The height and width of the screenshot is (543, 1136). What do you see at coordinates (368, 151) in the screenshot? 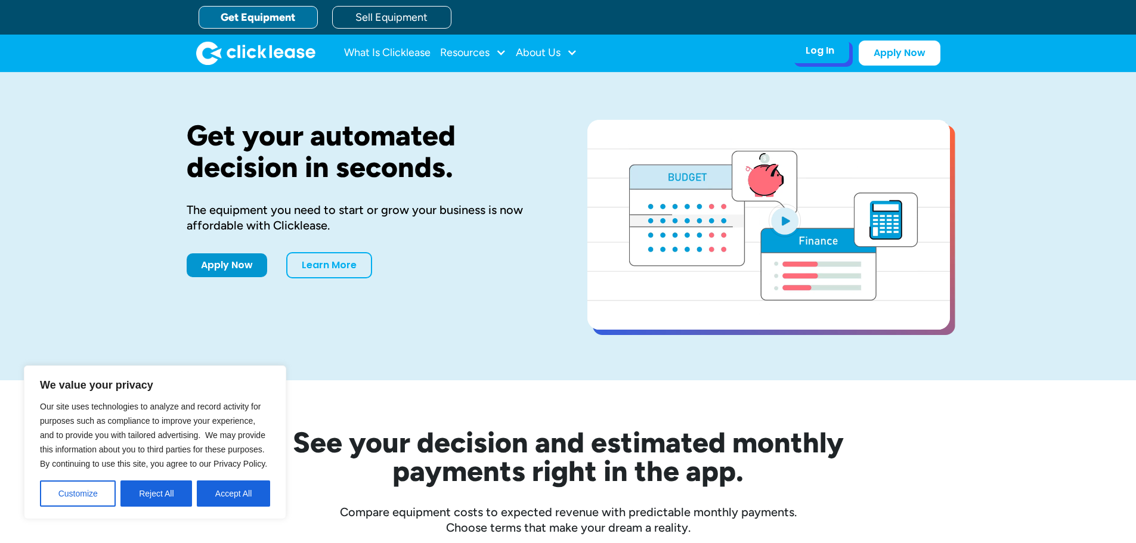
I see `h1: Get your automated decision in seconds.` at bounding box center [368, 151].